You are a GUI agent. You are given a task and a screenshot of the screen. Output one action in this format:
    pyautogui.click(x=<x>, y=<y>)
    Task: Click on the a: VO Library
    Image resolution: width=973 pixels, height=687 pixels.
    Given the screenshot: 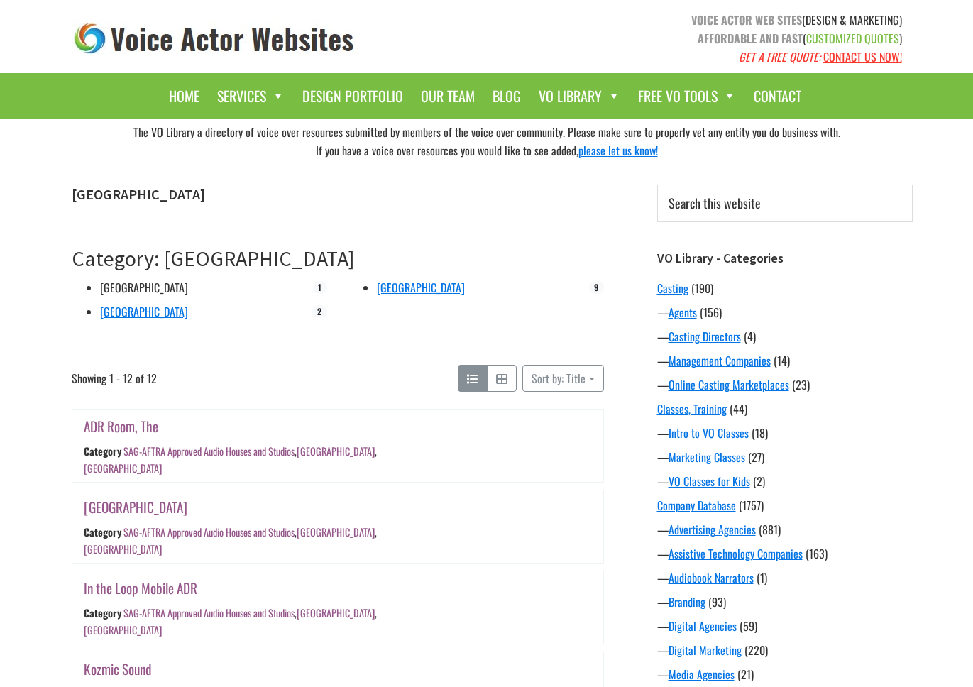 What is the action you would take?
    pyautogui.click(x=579, y=96)
    